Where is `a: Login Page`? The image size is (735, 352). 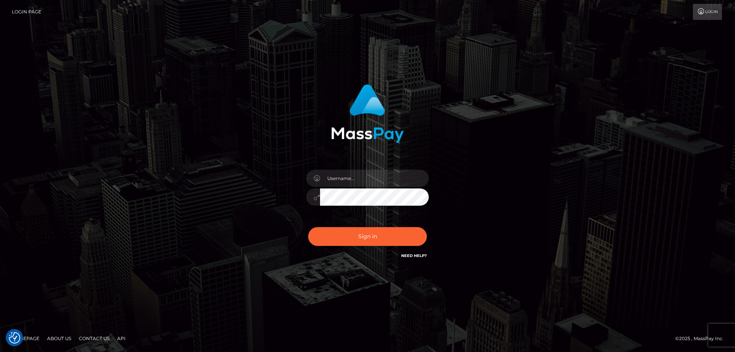 a: Login Page is located at coordinates (26, 12).